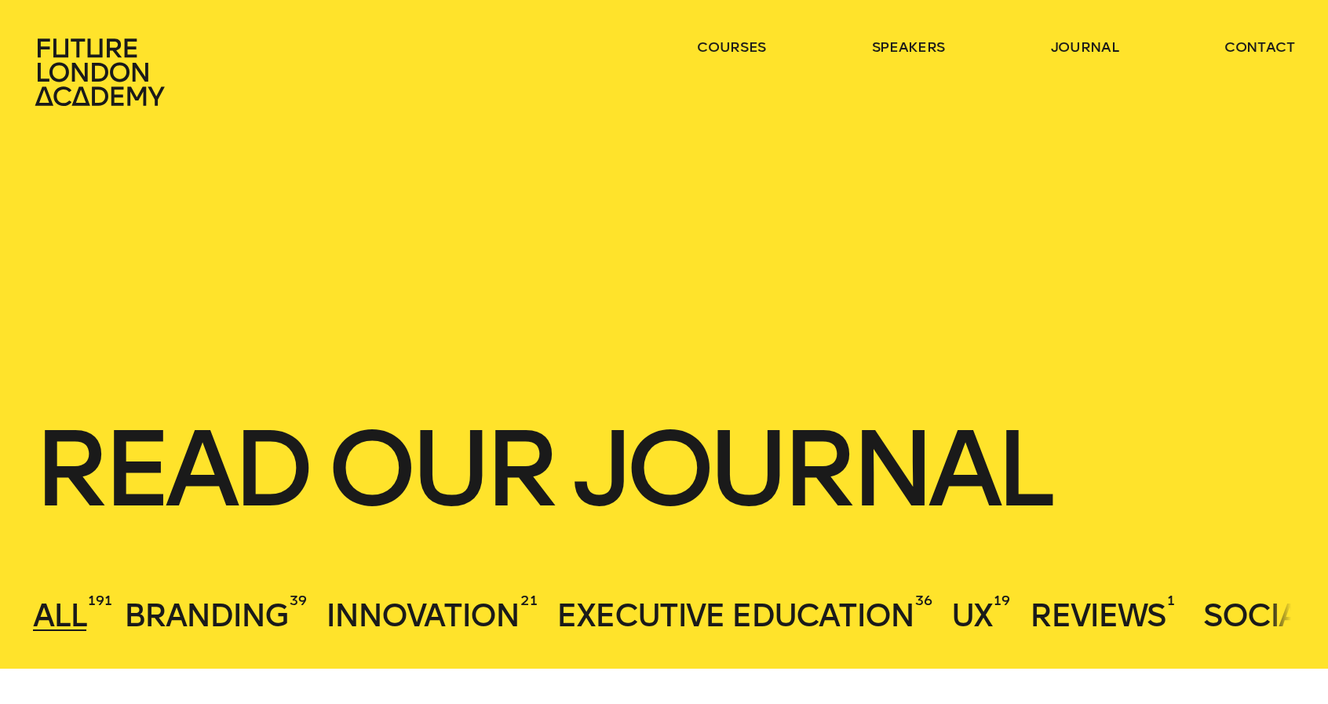  What do you see at coordinates (528, 600) in the screenshot?
I see `sup: 21` at bounding box center [528, 600].